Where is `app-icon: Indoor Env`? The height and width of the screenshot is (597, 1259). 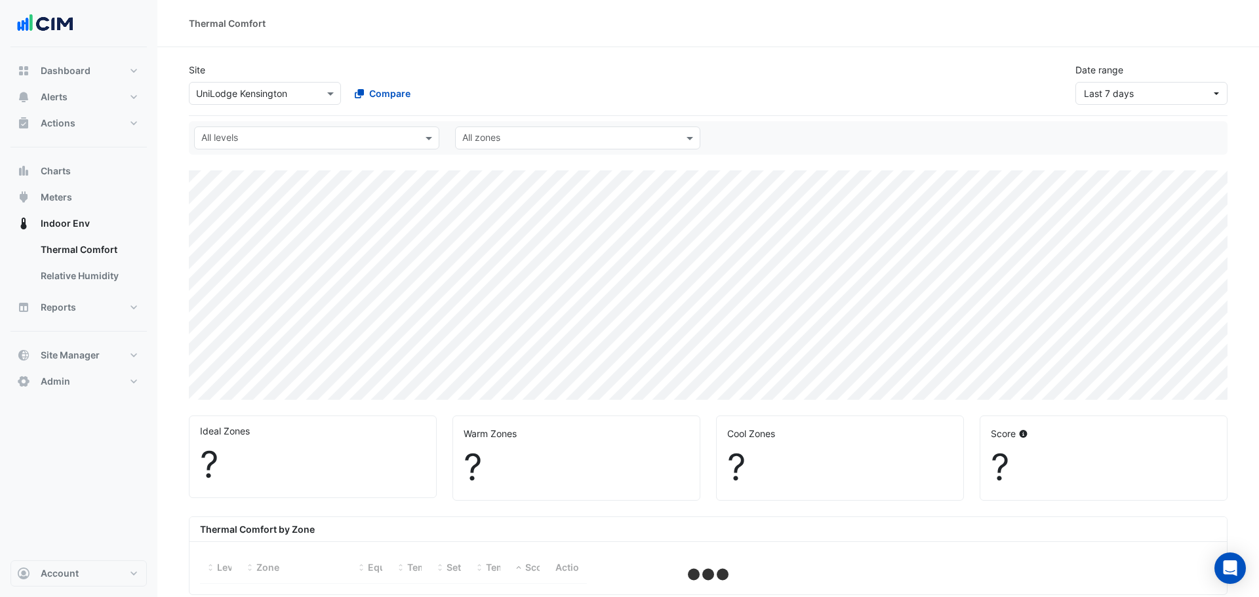
app-icon: Indoor Env is located at coordinates (24, 224).